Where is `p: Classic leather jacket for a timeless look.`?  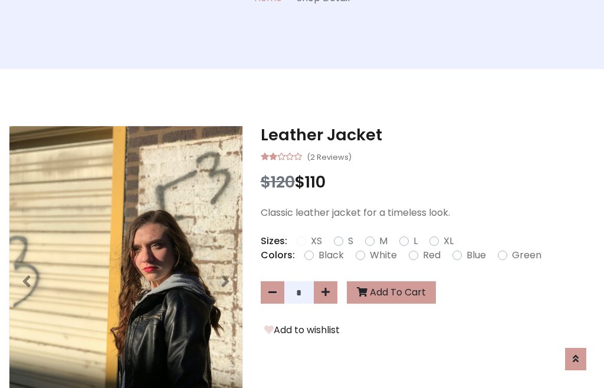 p: Classic leather jacket for a timeless look. is located at coordinates (428, 213).